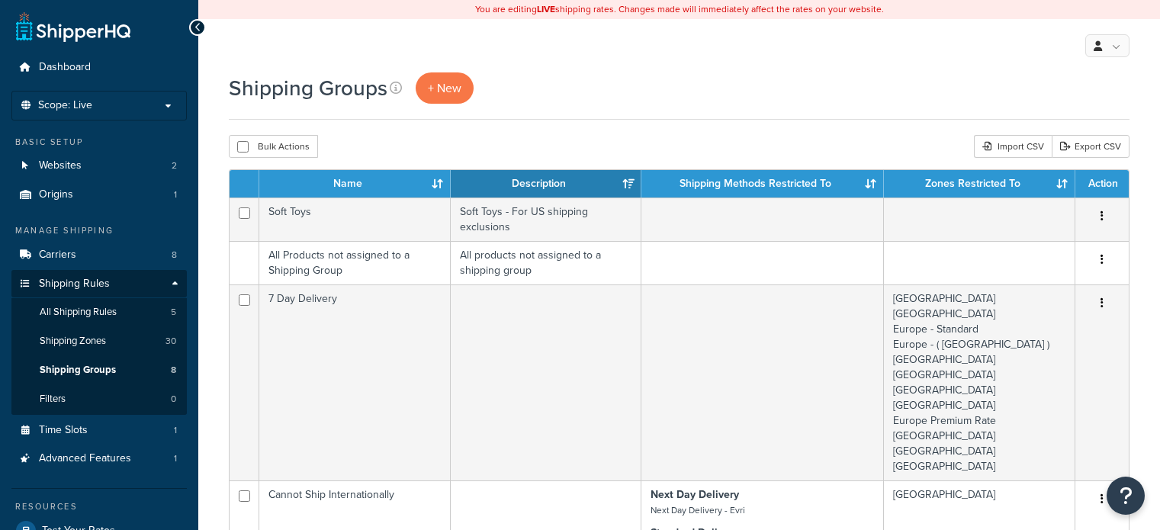 This screenshot has height=530, width=1160. I want to click on strong: Next Day Delivery, so click(695, 494).